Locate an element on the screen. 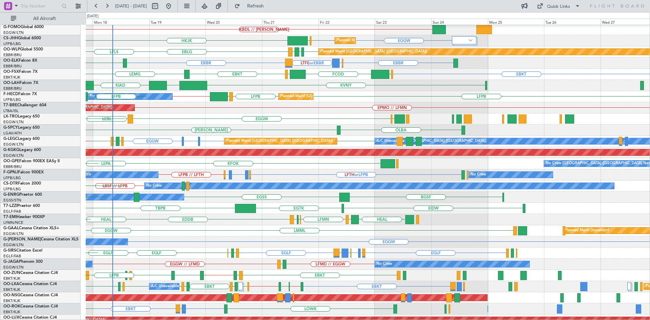 The image size is (650, 320). span: G-SIRS is located at coordinates (10, 250).